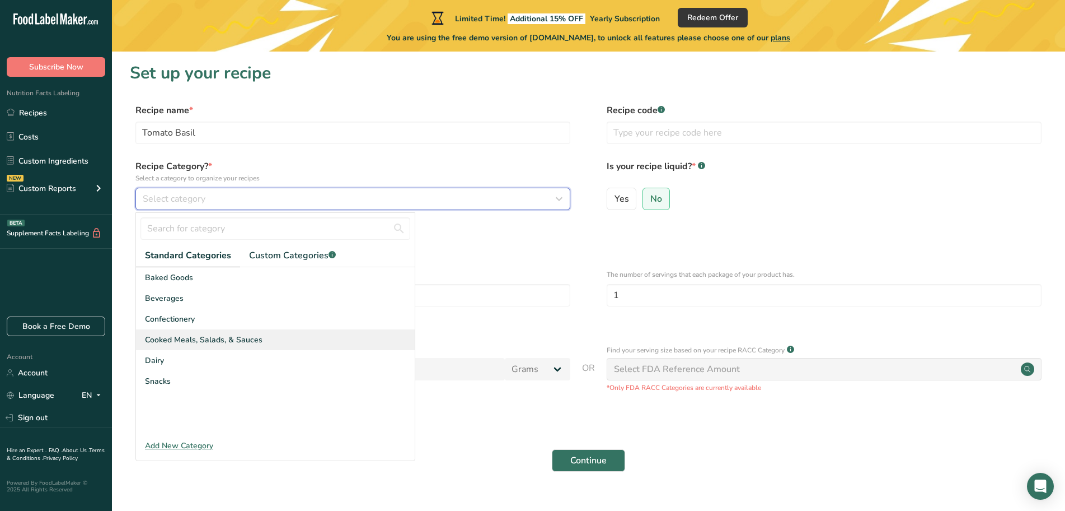 Image resolution: width=1065 pixels, height=511 pixels. What do you see at coordinates (824, 171) in the screenshot?
I see `label: Is your recipe liquid?` at bounding box center [824, 171].